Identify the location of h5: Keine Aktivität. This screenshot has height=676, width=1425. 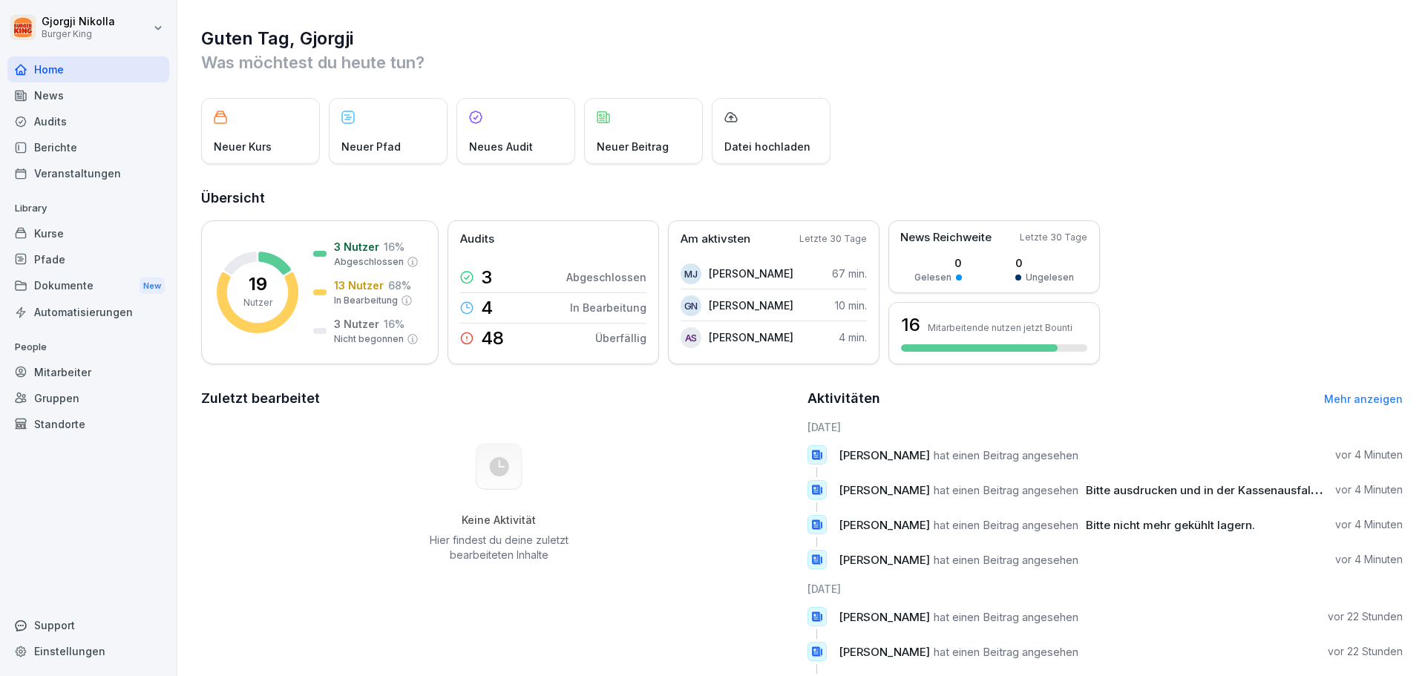
(499, 520).